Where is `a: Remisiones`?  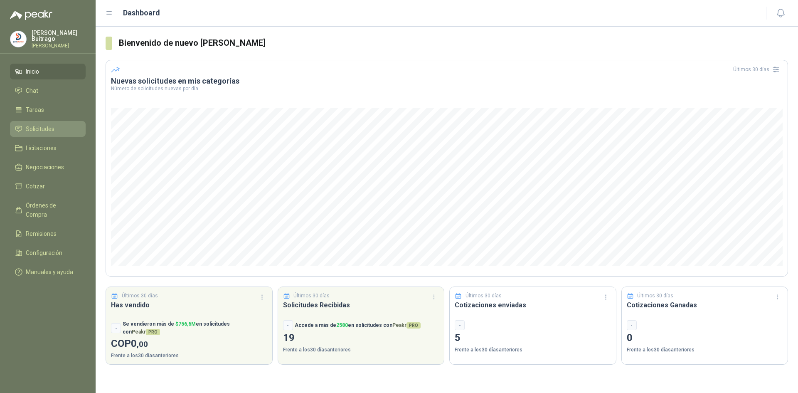 a: Remisiones is located at coordinates (48, 234).